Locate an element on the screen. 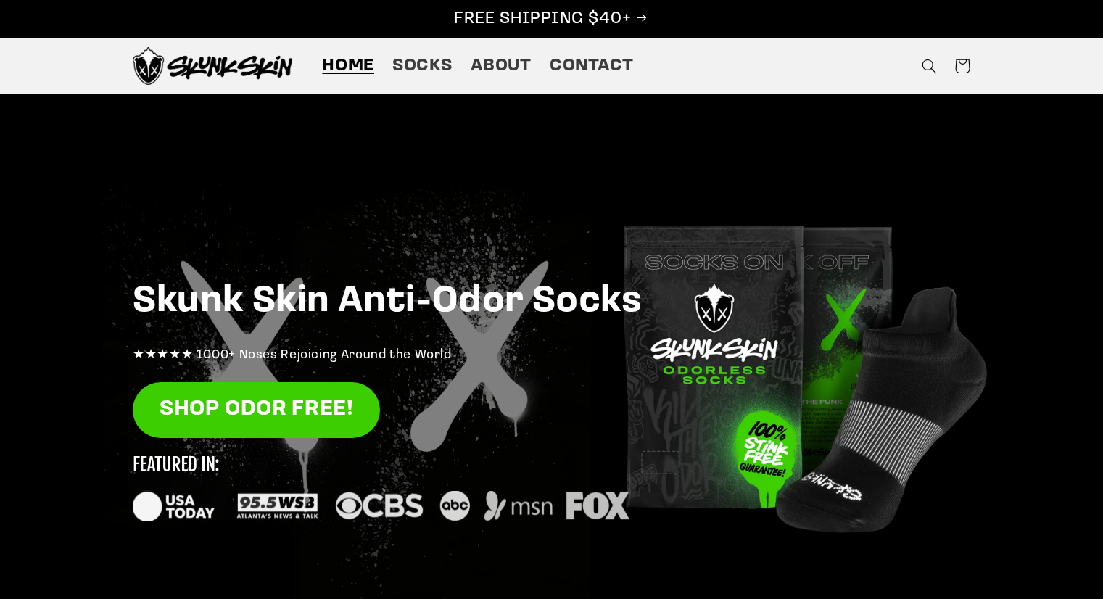 The height and width of the screenshot is (599, 1103). span: Home is located at coordinates (348, 66).